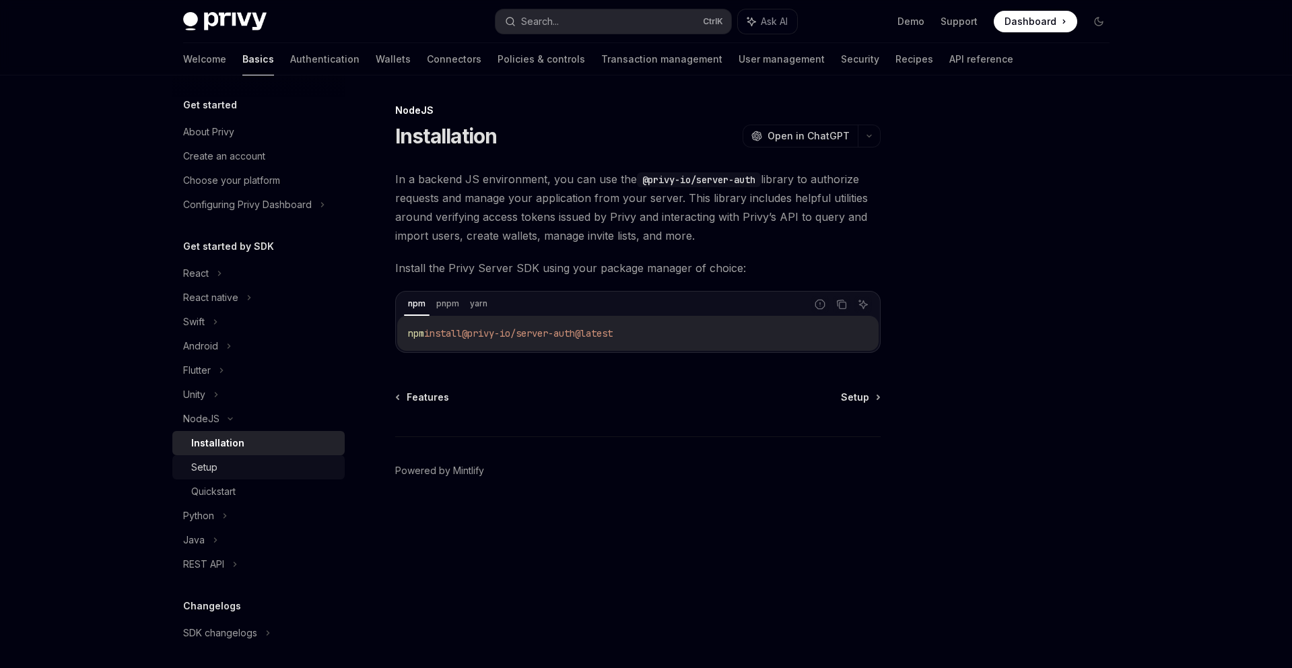 The width and height of the screenshot is (1292, 668). Describe the element at coordinates (454, 59) in the screenshot. I see `a: Connectors` at that location.